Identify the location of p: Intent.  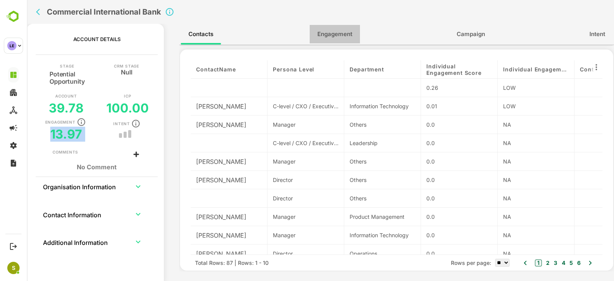
(95, 124).